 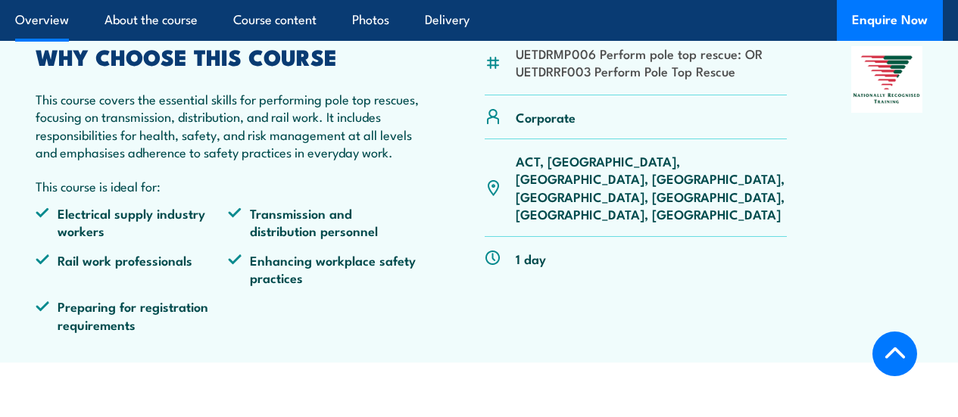 What do you see at coordinates (545, 117) in the screenshot?
I see `p: Corporate` at bounding box center [545, 117].